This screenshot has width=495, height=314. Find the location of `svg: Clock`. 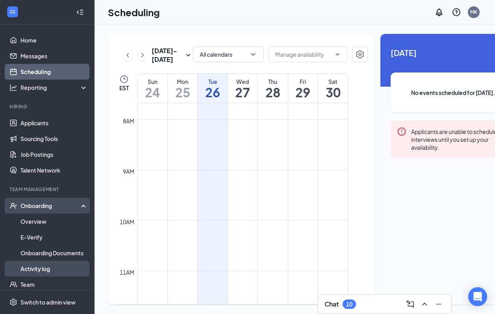

svg: Clock is located at coordinates (124, 79).